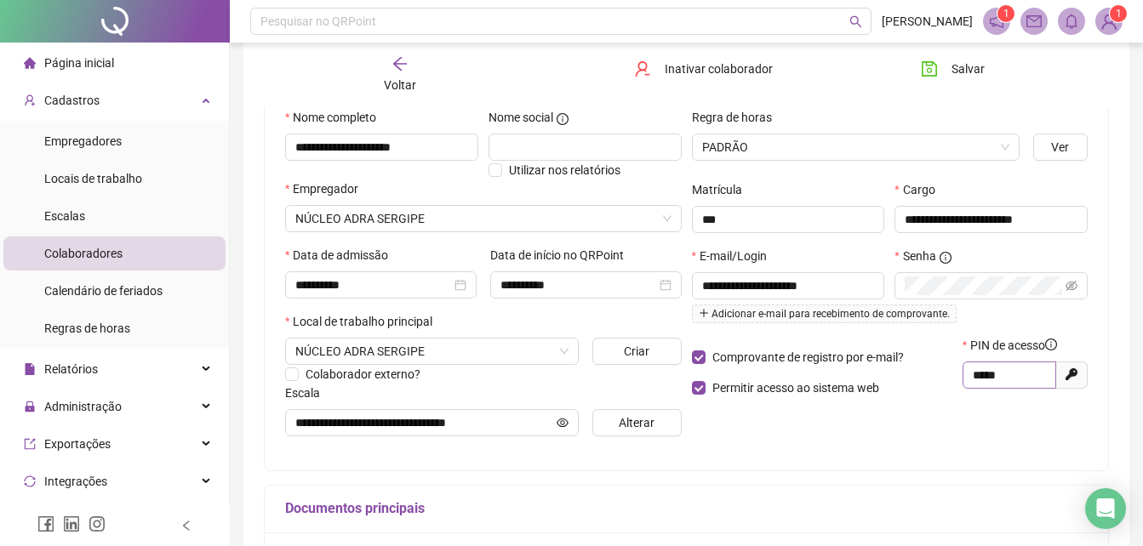 The width and height of the screenshot is (1143, 546). What do you see at coordinates (737, 117) in the screenshot?
I see `label: Regra de horas` at bounding box center [737, 117].